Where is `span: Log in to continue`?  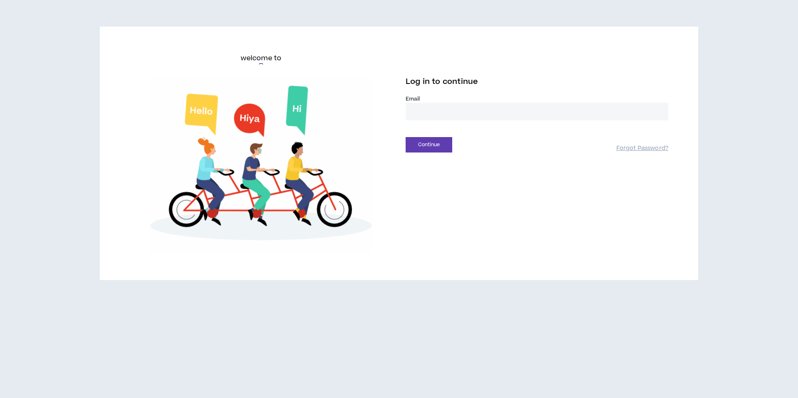 span: Log in to continue is located at coordinates (442, 82).